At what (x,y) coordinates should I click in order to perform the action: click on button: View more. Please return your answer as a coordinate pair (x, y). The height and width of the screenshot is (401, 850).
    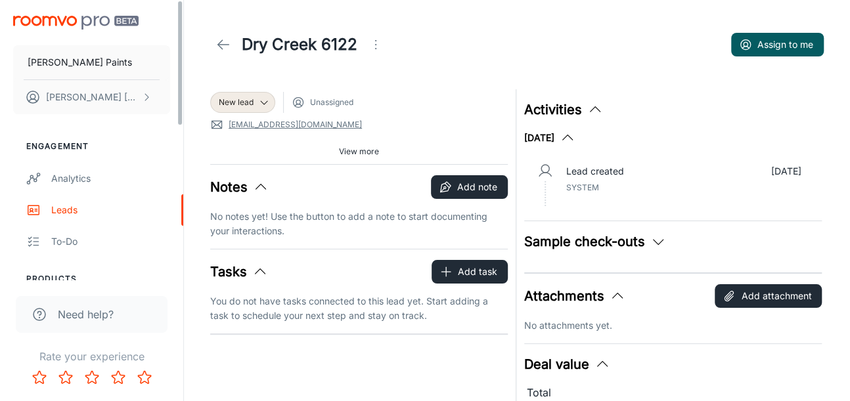
    Looking at the image, I should click on (359, 152).